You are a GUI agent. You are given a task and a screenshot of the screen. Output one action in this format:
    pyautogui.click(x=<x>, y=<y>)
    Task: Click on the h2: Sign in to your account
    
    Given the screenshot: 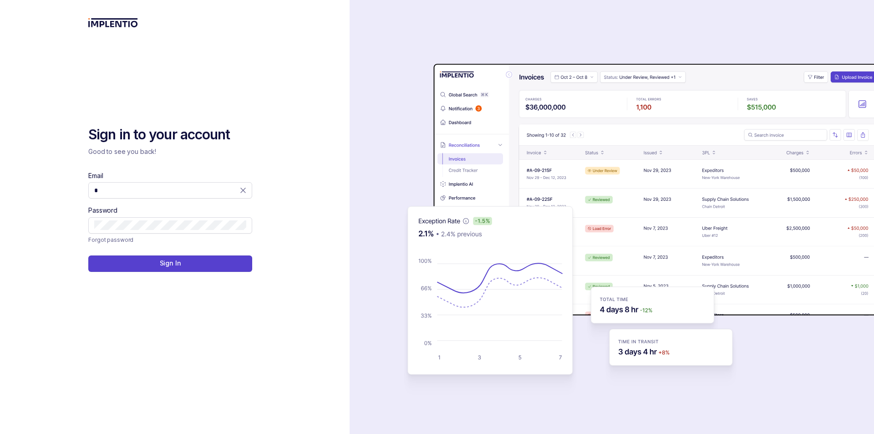 What is the action you would take?
    pyautogui.click(x=170, y=135)
    